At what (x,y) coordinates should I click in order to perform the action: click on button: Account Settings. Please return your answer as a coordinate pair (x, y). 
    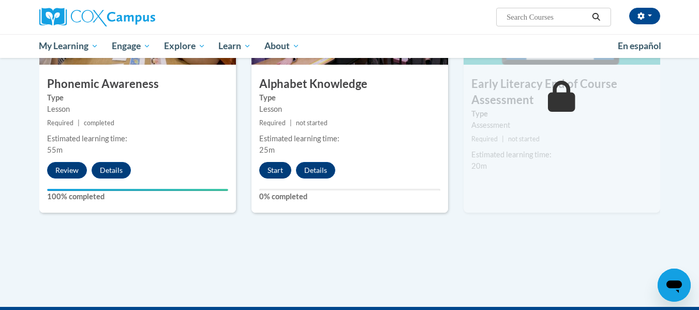
    Looking at the image, I should click on (644, 16).